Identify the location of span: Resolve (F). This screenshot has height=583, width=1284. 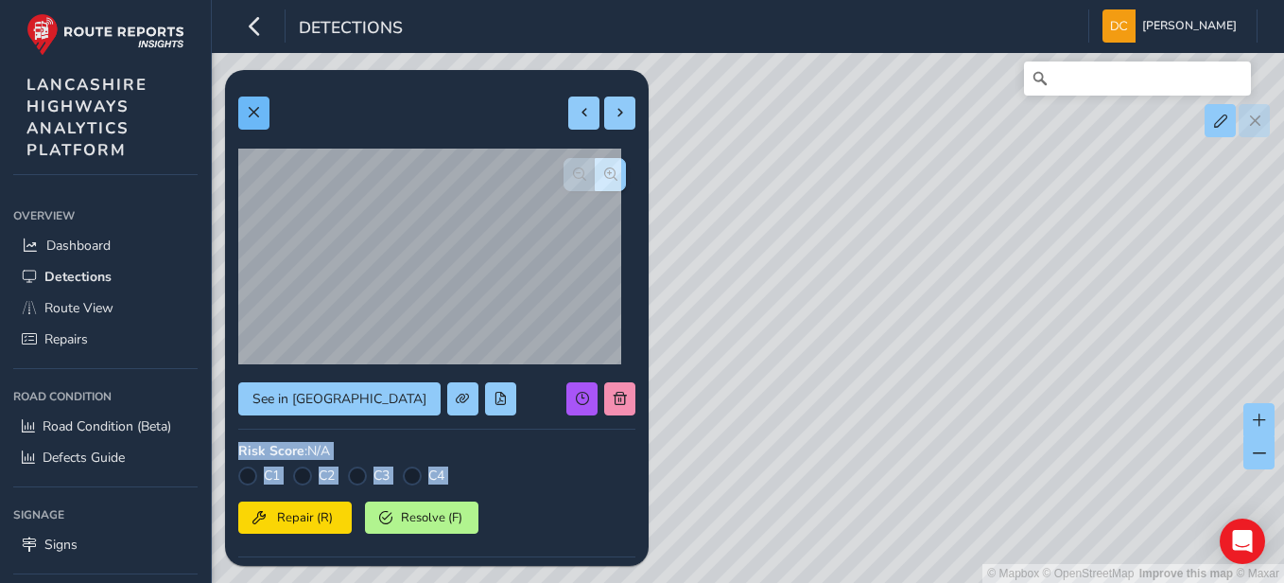
(431, 517).